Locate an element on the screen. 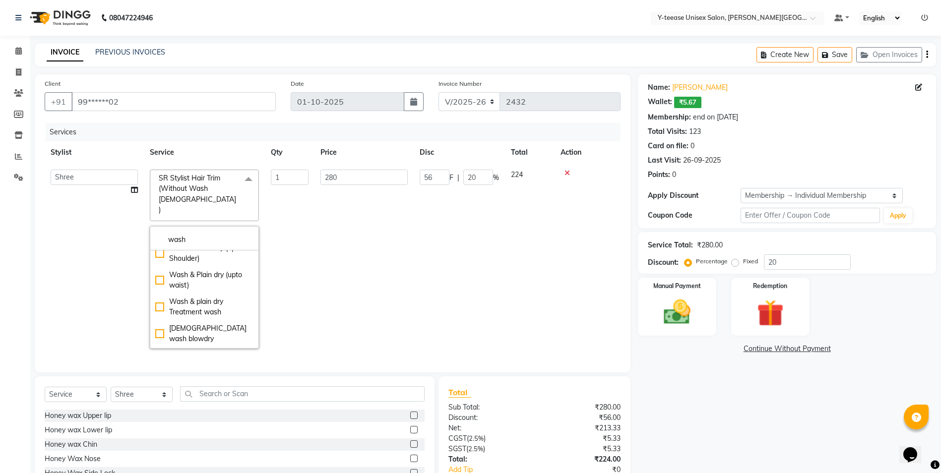 This screenshot has height=473, width=941. img: _cash.svg is located at coordinates (677, 312).